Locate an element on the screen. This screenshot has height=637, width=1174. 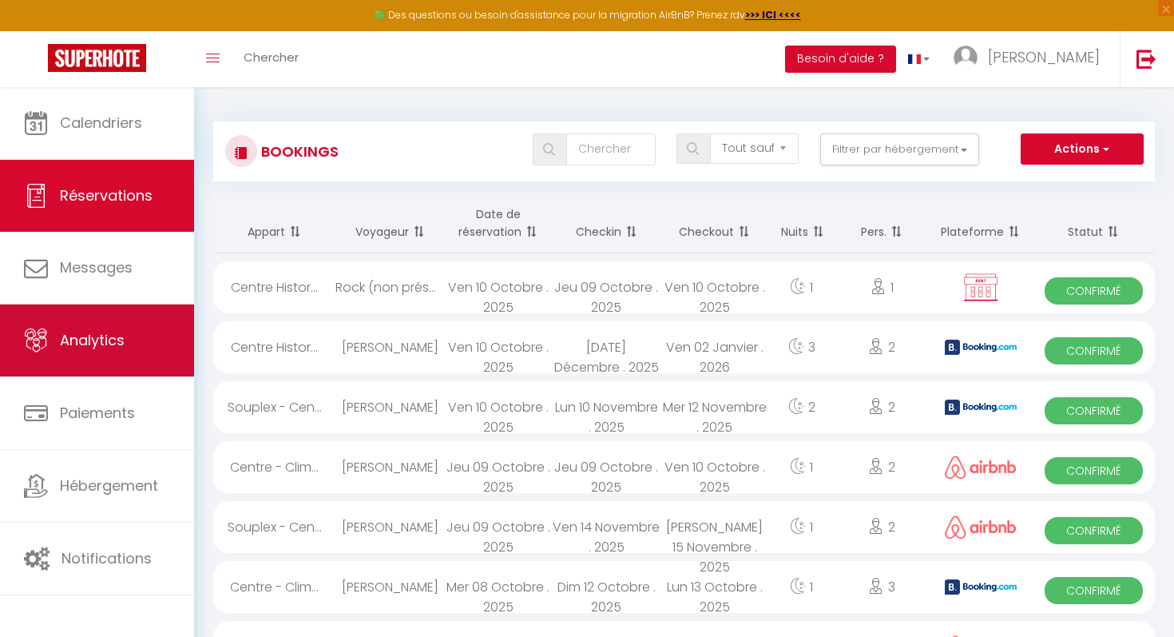
th: Sort by status is located at coordinates (1094, 223).